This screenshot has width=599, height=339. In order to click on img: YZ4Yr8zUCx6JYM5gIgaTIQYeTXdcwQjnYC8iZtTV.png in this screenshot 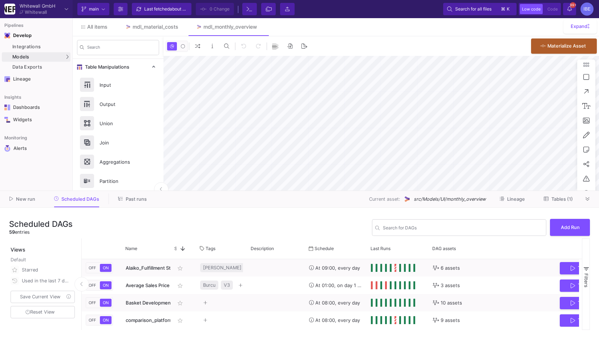, I will do `click(10, 9)`.